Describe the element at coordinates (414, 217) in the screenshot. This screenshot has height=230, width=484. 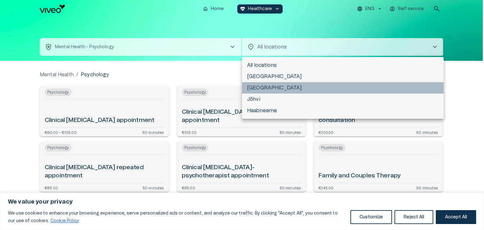
I see `button: Reject All` at that location.